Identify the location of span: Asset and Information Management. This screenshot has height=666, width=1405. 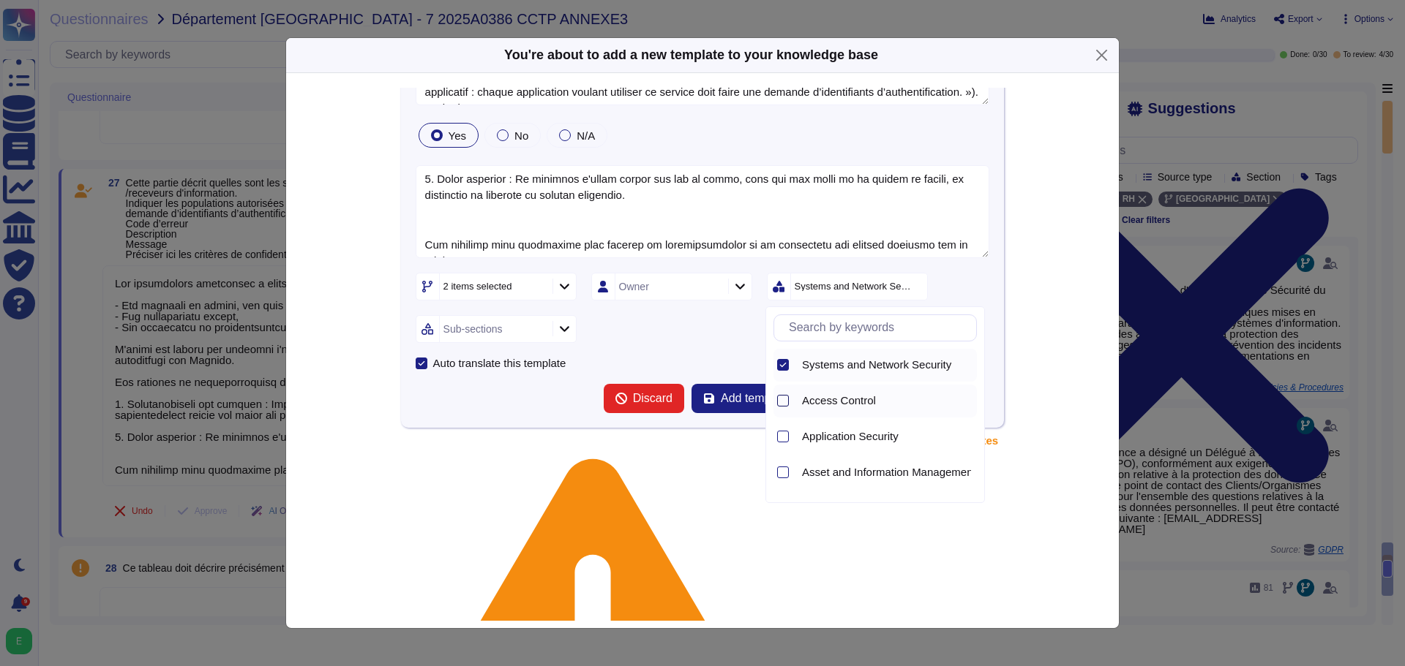
(889, 473).